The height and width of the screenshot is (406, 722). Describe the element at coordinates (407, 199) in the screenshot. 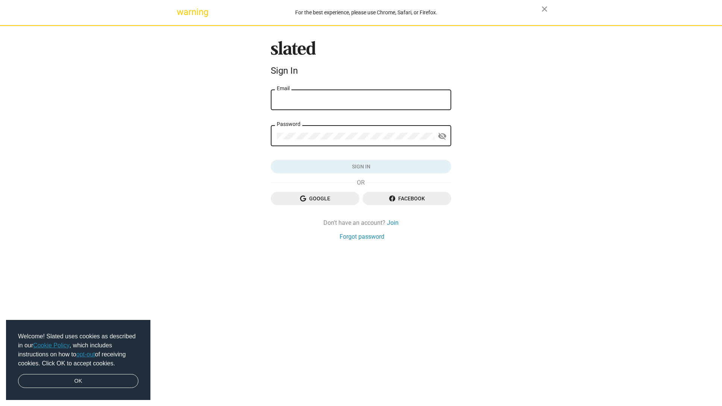

I see `span: Facebook` at that location.